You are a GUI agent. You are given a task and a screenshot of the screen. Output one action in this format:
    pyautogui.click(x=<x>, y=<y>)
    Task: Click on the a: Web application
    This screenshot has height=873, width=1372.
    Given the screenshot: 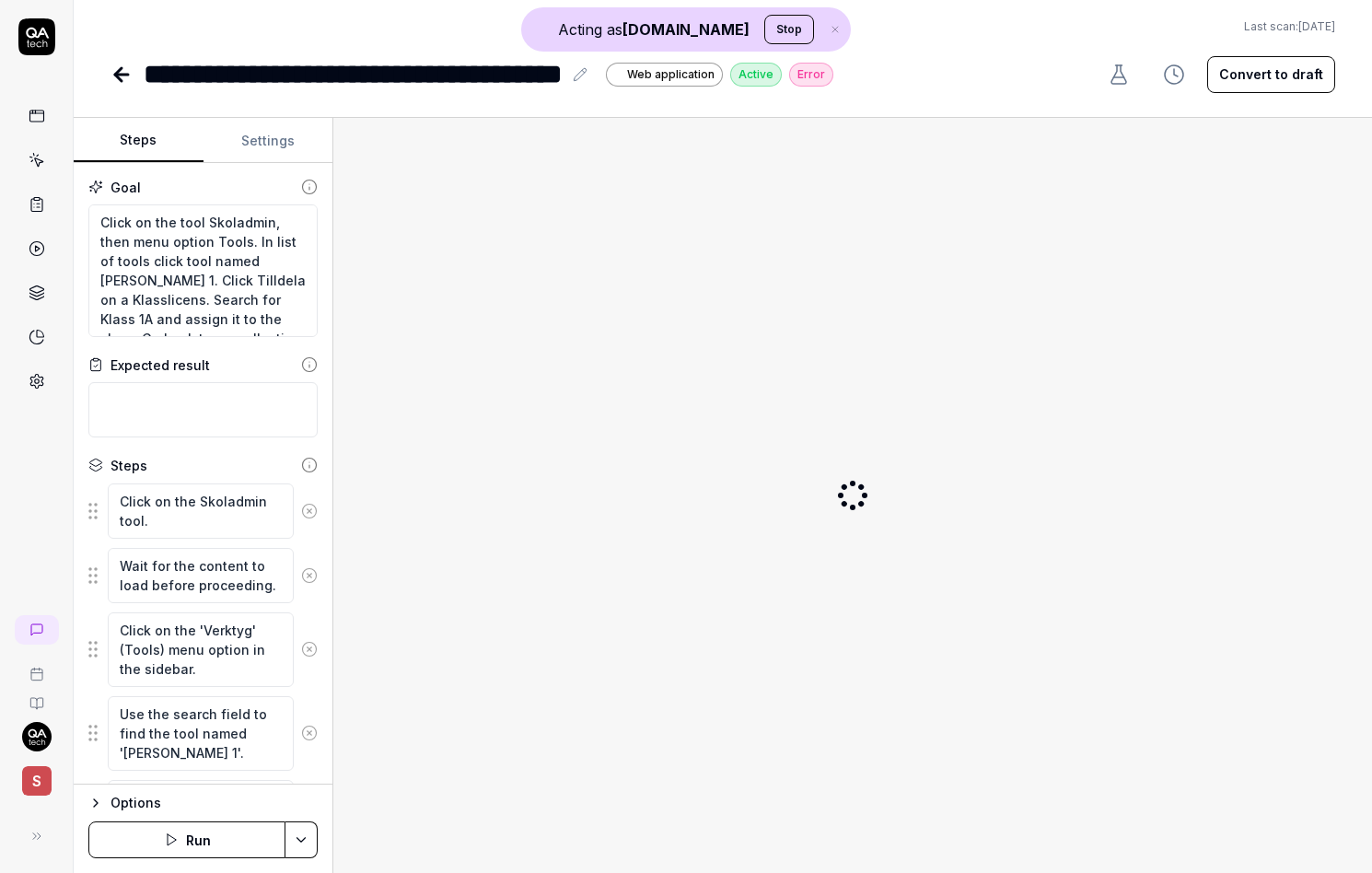 What is the action you would take?
    pyautogui.click(x=664, y=74)
    